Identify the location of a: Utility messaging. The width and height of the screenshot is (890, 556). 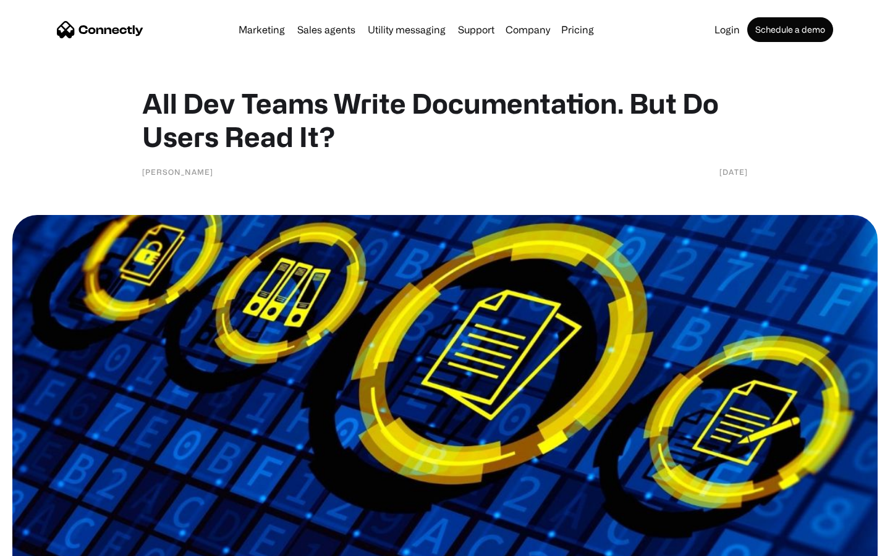
(407, 30).